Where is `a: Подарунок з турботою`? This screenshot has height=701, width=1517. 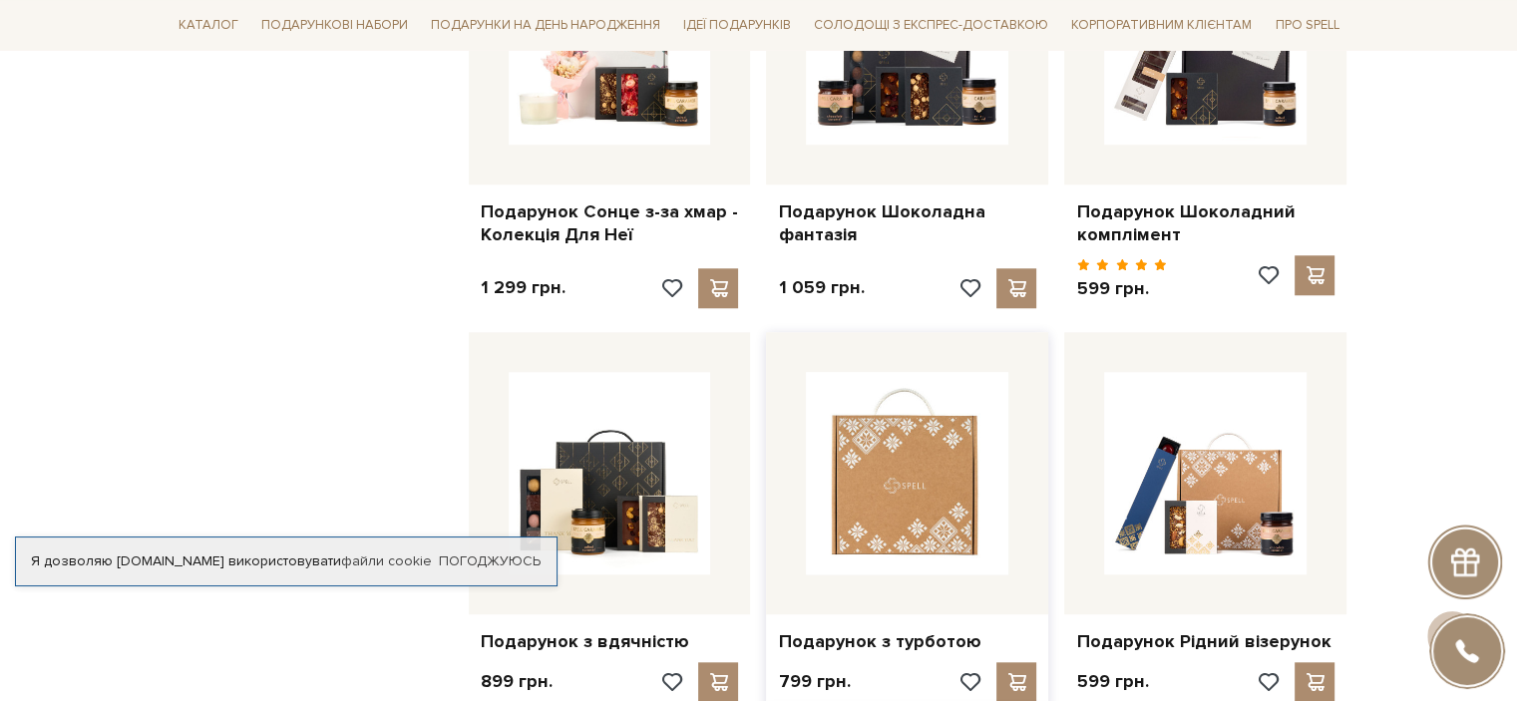
a: Подарунок з турботою is located at coordinates (907, 641).